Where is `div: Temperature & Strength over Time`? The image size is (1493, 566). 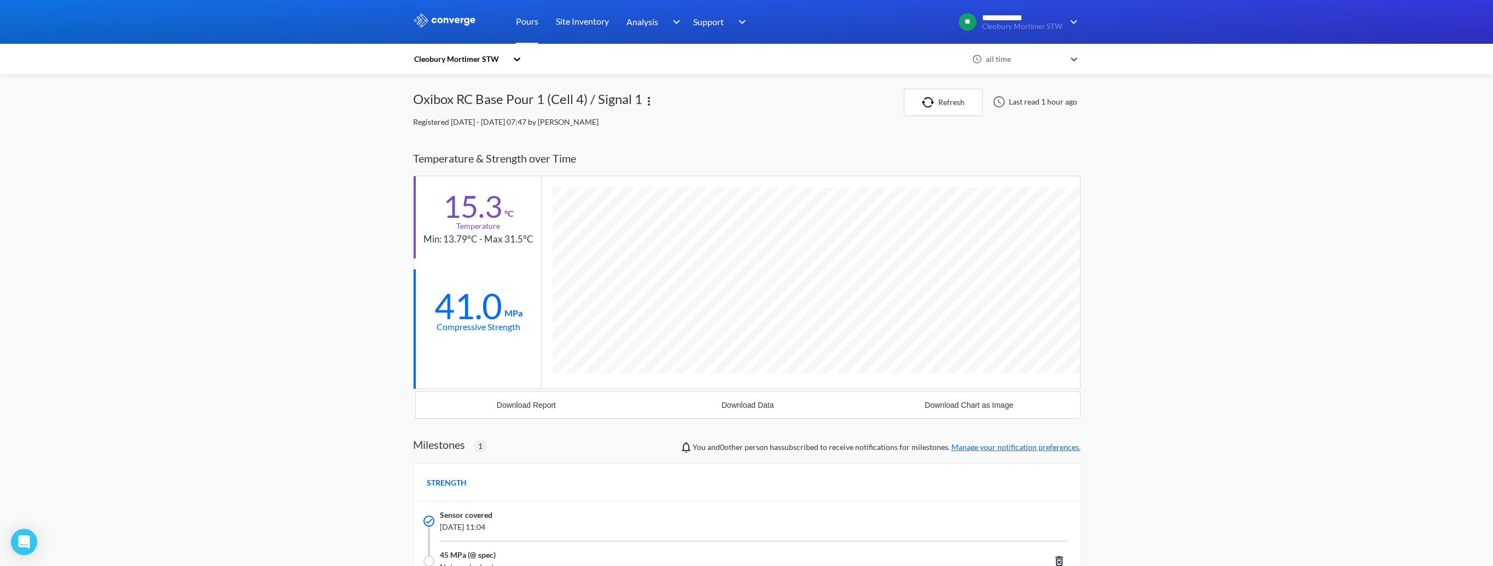 div: Temperature & Strength over Time is located at coordinates (747, 158).